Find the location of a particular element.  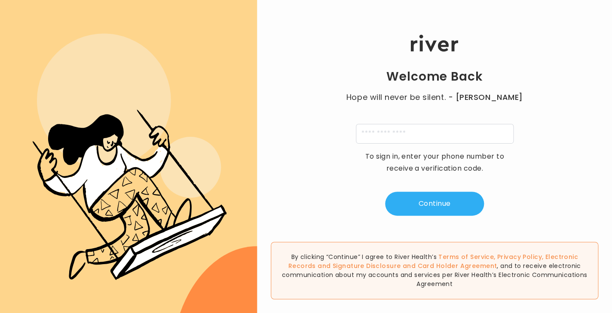

a: Privacy Policy is located at coordinates (519, 257).